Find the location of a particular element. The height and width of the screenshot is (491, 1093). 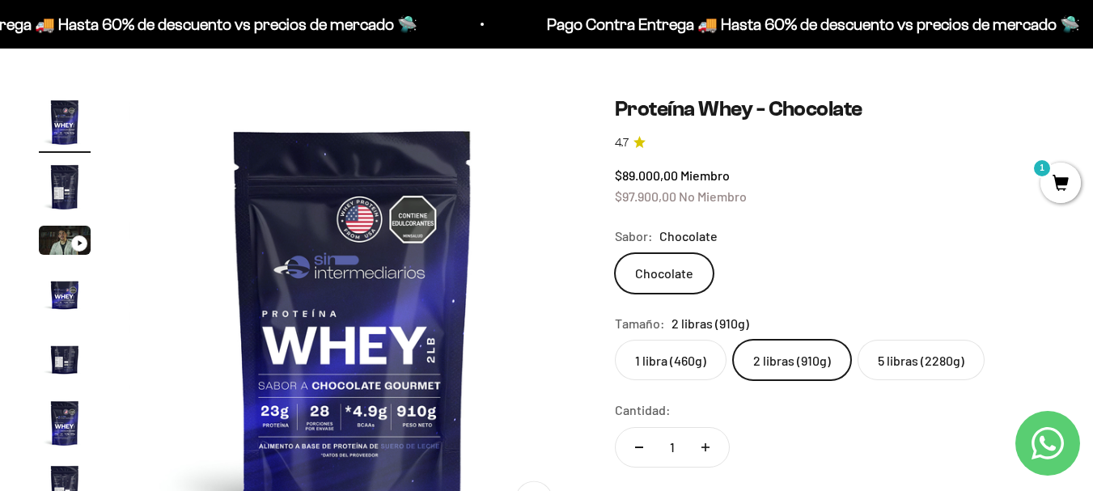

span: No Miembro is located at coordinates (713, 196).